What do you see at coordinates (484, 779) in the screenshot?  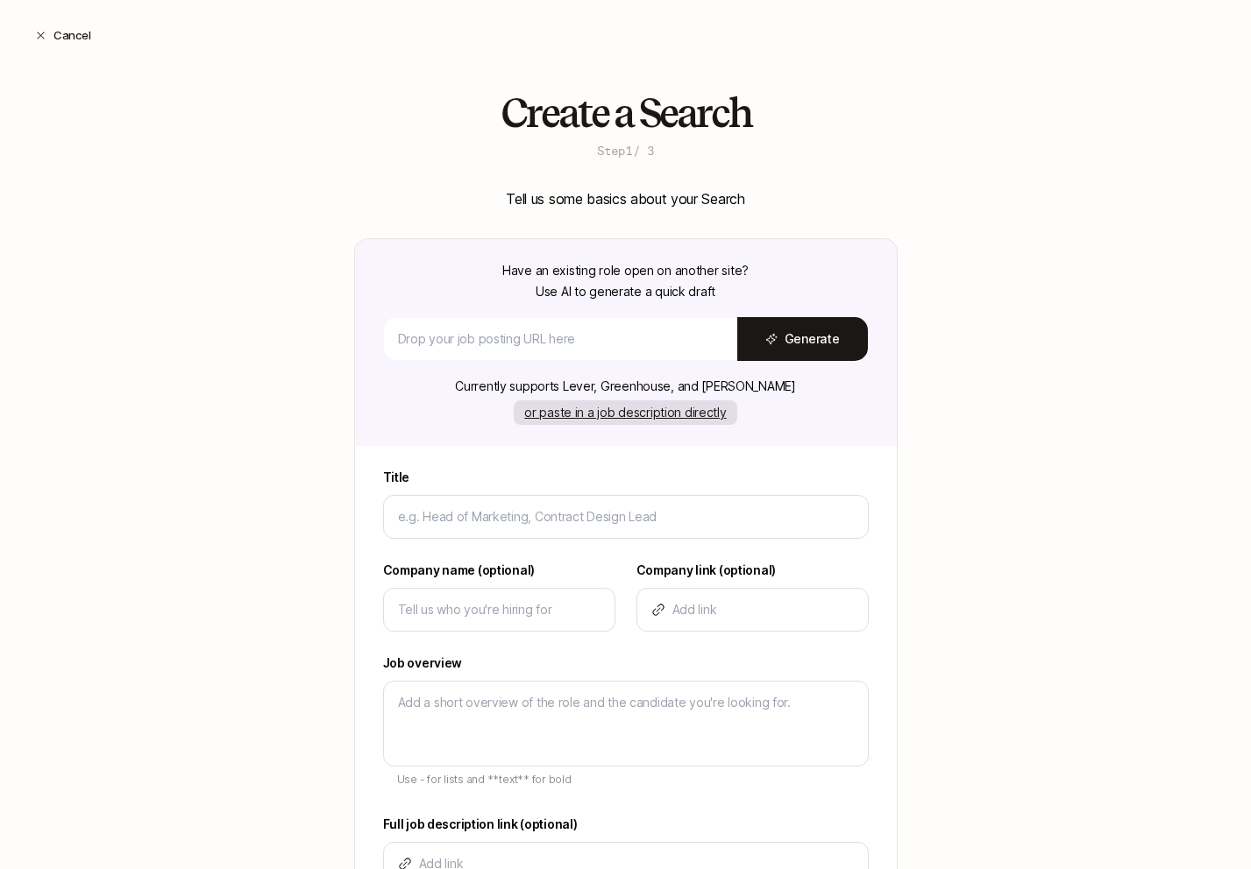 I see `span: Use - for lists and **text** for bold` at bounding box center [484, 779].